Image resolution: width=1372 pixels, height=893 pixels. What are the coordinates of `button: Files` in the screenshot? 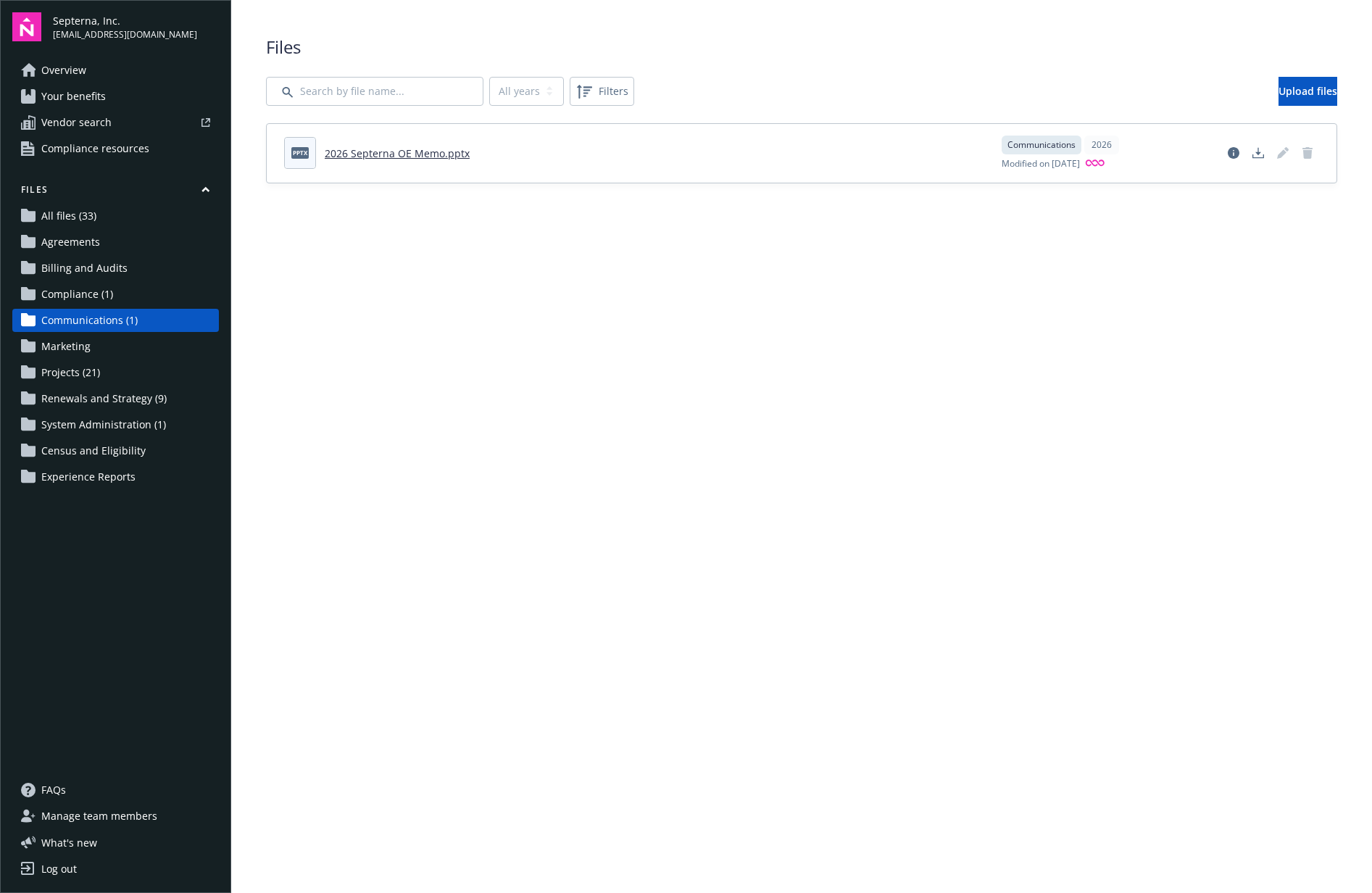 It's located at (116, 192).